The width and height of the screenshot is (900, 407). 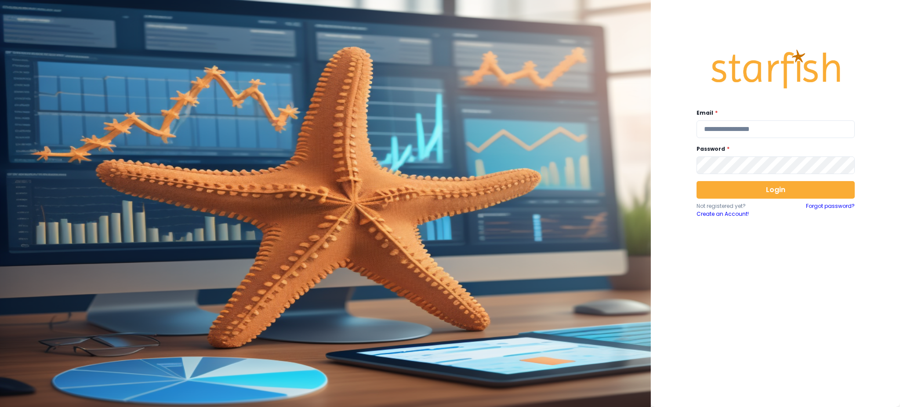 What do you see at coordinates (736, 214) in the screenshot?
I see `a: Create an Account!` at bounding box center [736, 214].